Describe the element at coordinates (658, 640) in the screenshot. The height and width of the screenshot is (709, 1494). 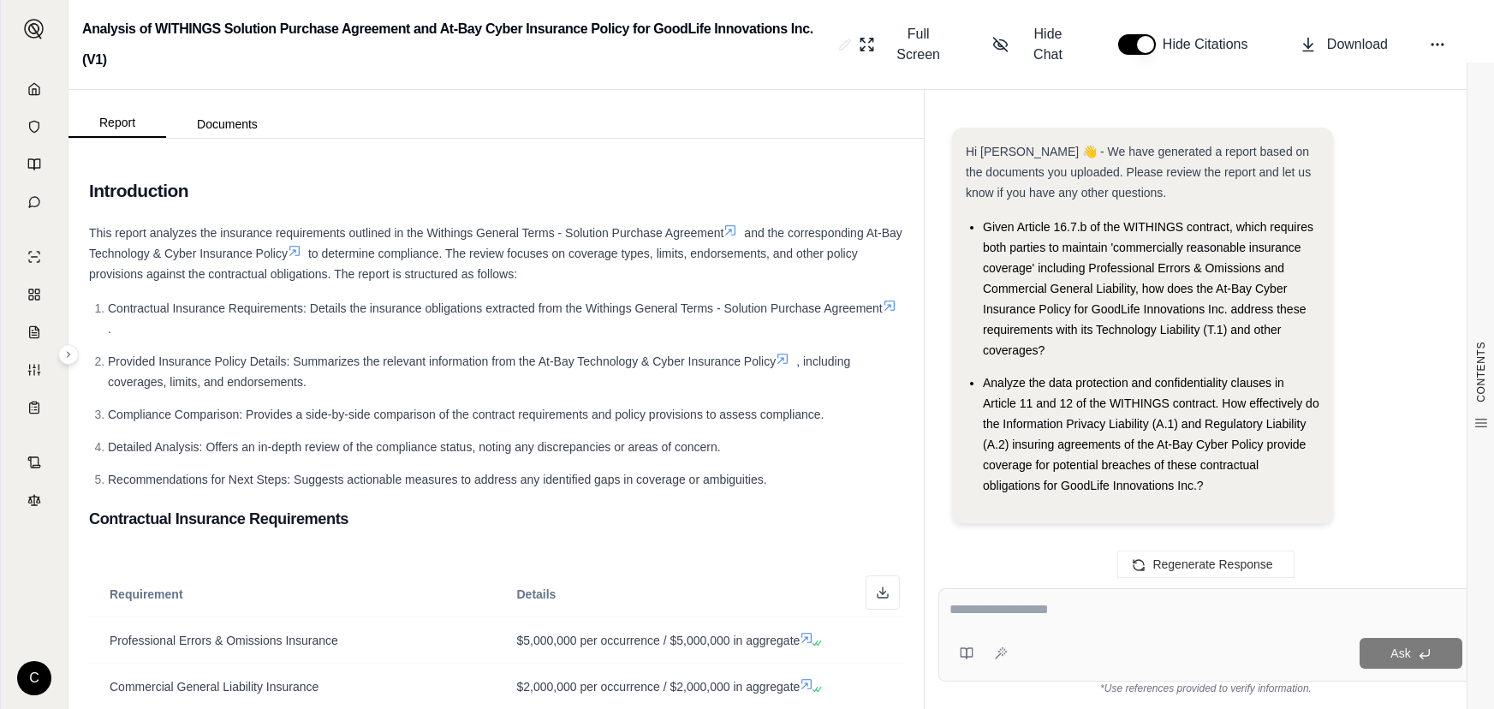
I see `span: $5,000,000 per occurrence / $5,000,000 in aggregate` at that location.